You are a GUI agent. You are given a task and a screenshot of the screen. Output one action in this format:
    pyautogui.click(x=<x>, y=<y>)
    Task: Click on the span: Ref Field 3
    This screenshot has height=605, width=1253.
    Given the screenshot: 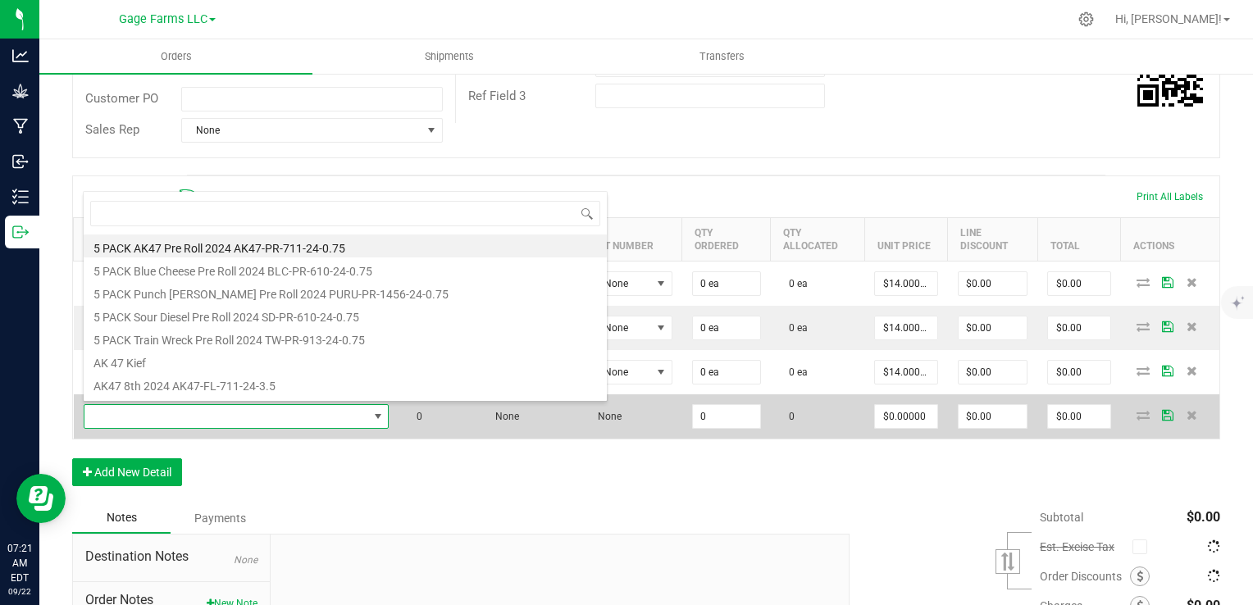 What is the action you would take?
    pyautogui.click(x=497, y=96)
    